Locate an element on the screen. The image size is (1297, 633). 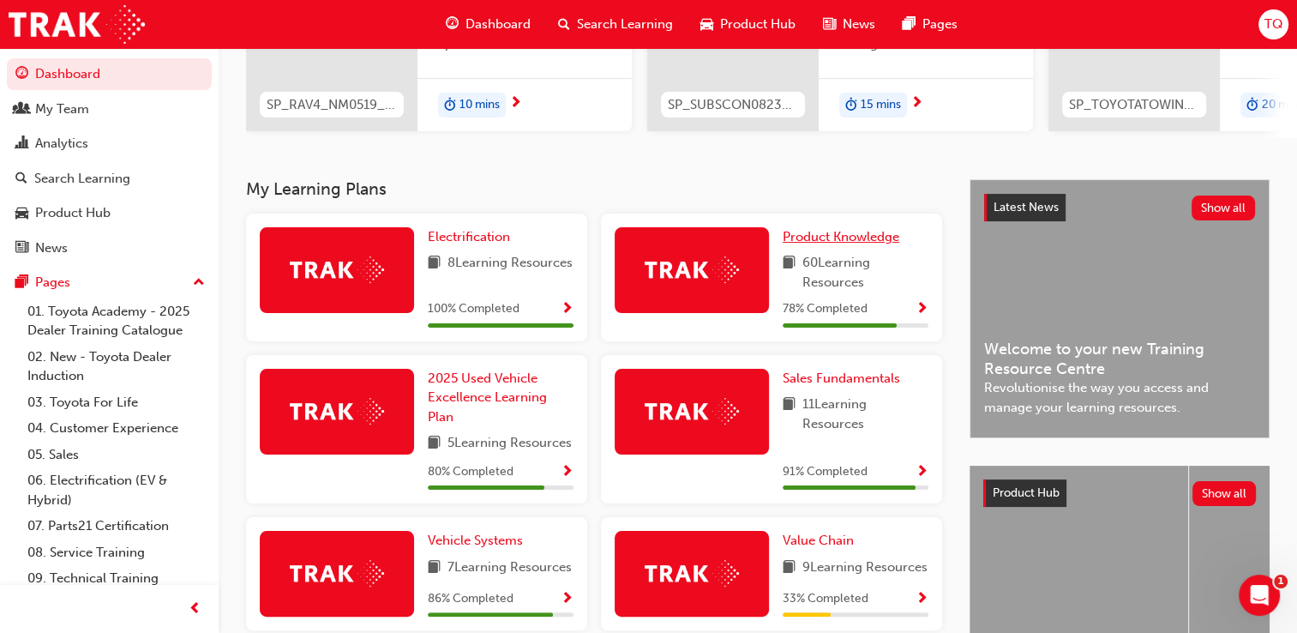
div: Analytics is located at coordinates (62, 143).